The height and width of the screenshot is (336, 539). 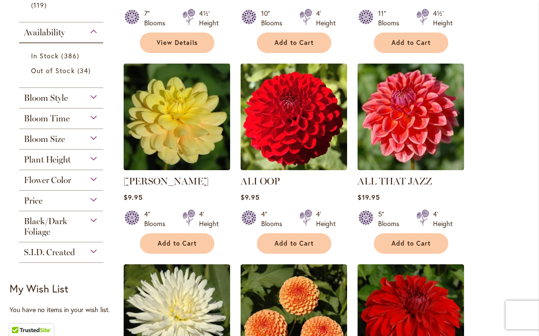 What do you see at coordinates (62, 55) in the screenshot?
I see `a: In Stock 386` at bounding box center [62, 55].